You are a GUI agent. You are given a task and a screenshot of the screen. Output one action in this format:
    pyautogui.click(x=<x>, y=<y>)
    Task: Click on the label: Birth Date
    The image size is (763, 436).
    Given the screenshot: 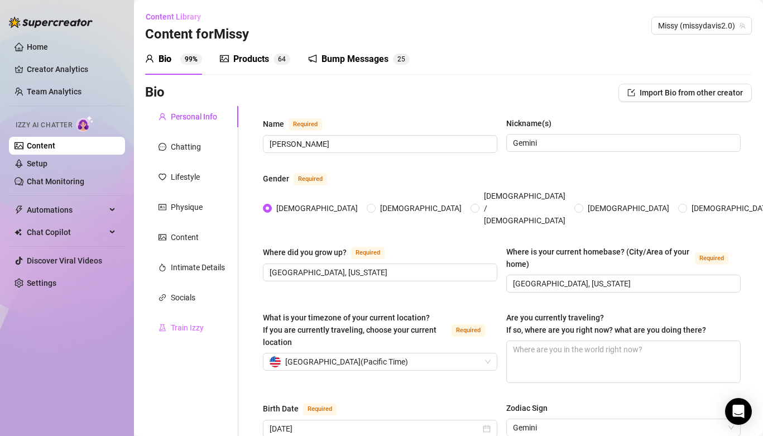 What is the action you would take?
    pyautogui.click(x=306, y=409)
    